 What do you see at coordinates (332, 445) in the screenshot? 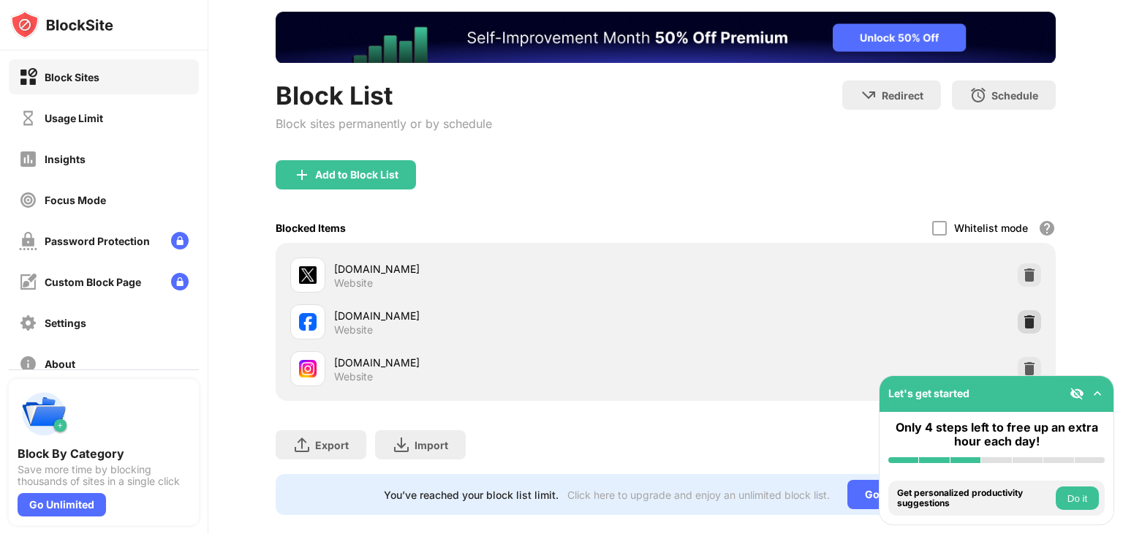
I see `div: Export` at bounding box center [332, 445].